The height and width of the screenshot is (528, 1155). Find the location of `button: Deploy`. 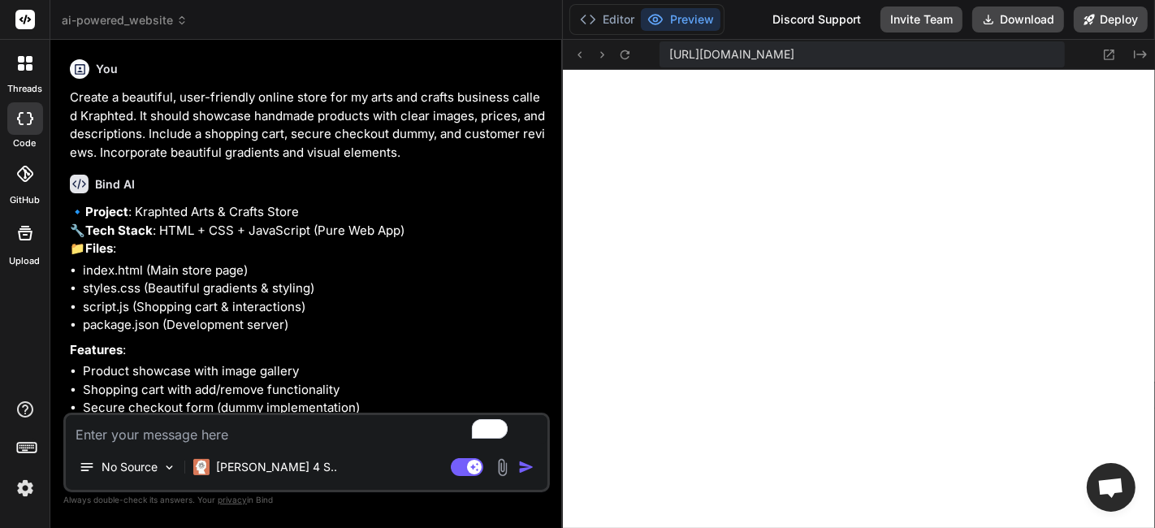

button: Deploy is located at coordinates (1110, 19).